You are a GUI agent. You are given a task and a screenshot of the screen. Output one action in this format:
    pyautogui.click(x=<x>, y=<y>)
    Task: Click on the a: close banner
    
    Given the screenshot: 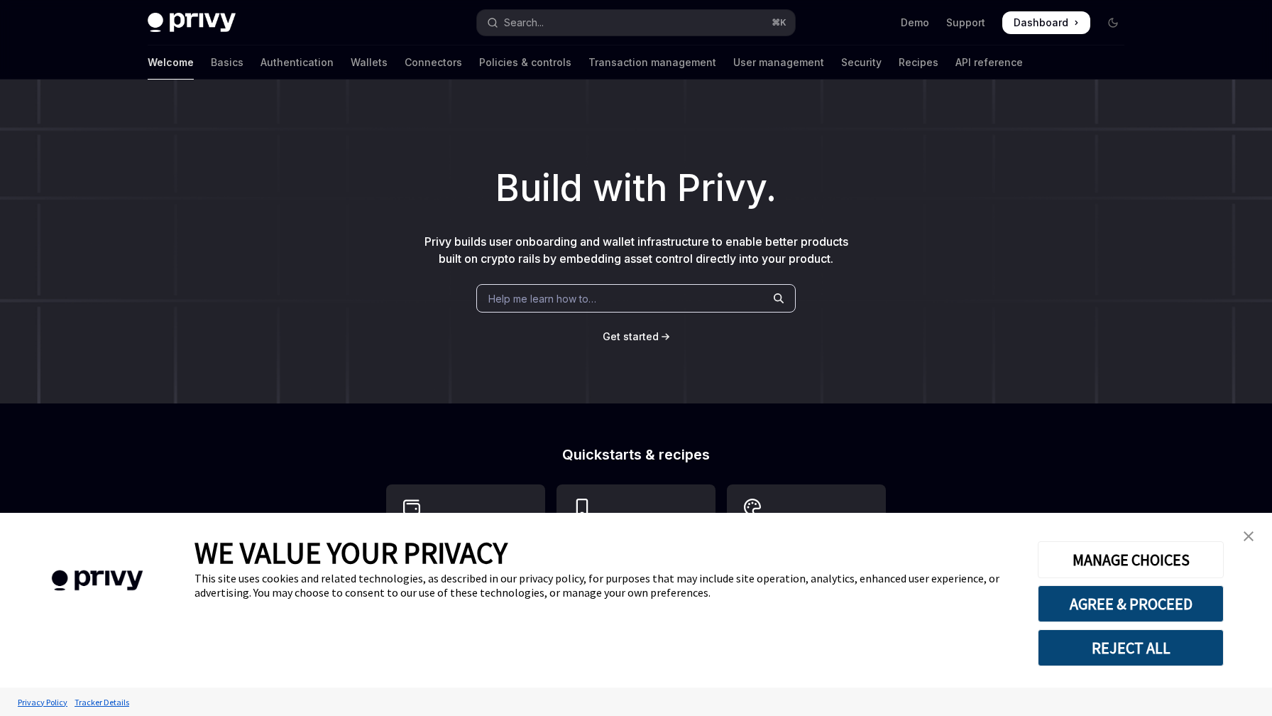 What is the action you would take?
    pyautogui.click(x=1249, y=536)
    